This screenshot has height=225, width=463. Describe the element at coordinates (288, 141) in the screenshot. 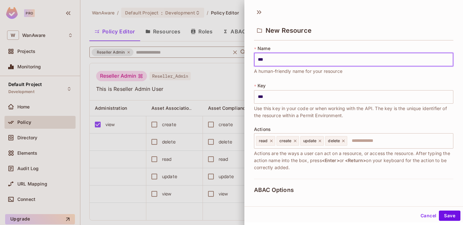

I see `div: create` at that location.